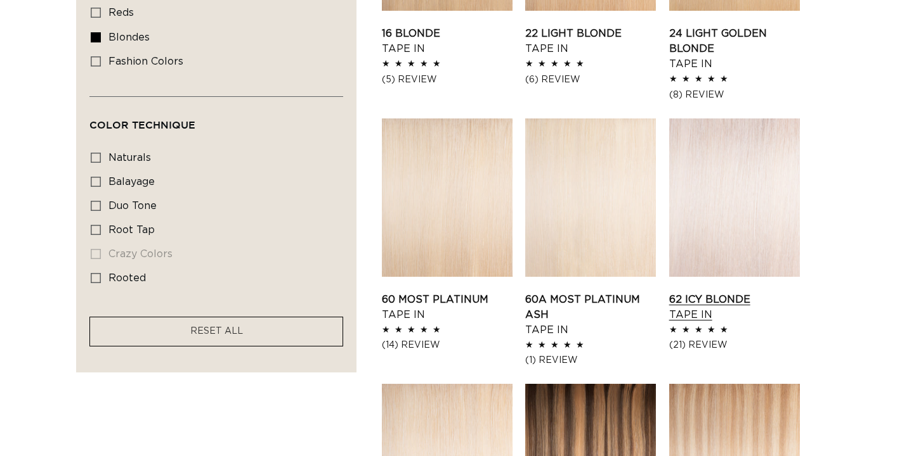  What do you see at coordinates (129, 158) in the screenshot?
I see `span: naturals` at bounding box center [129, 158].